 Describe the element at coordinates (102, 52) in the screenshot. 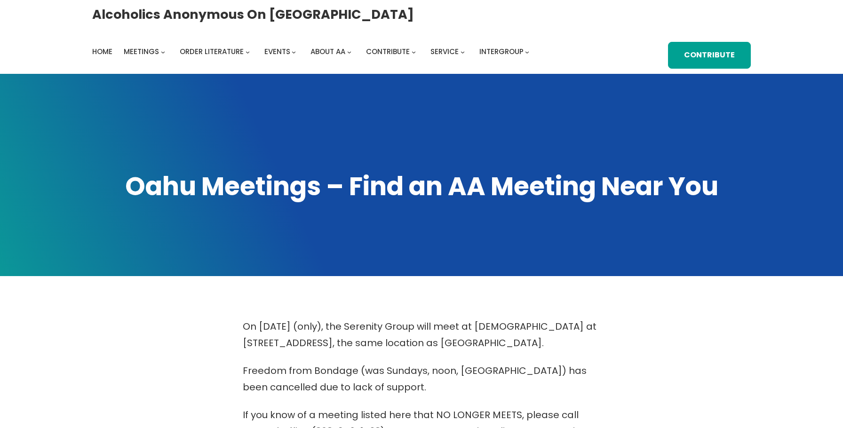

I see `a: Home` at that location.